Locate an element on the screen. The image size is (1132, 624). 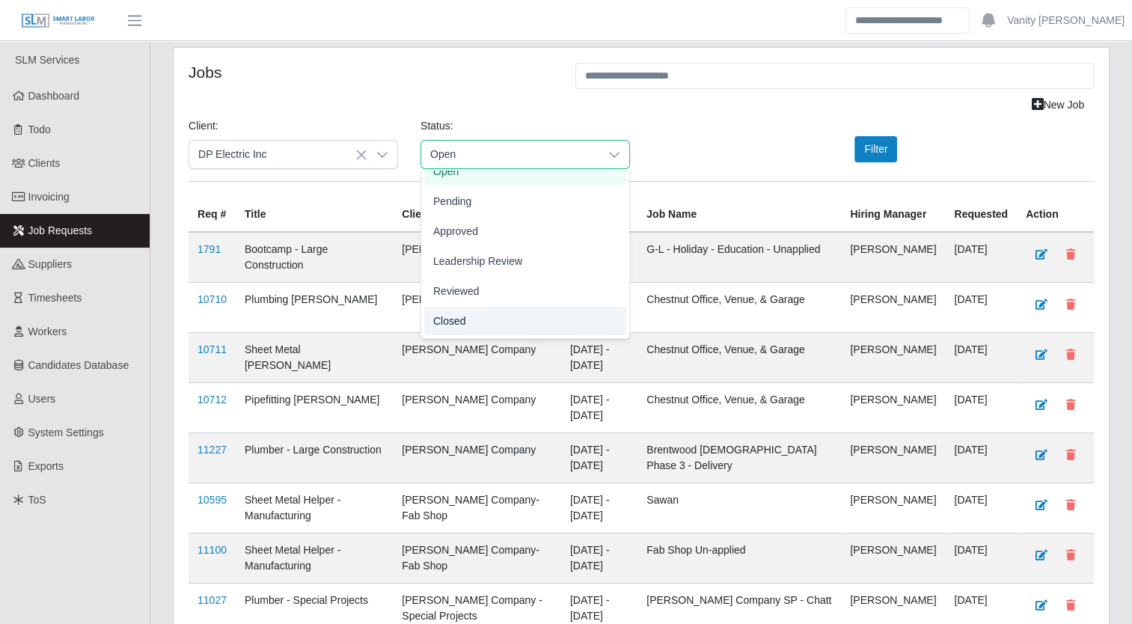
span: Exports is located at coordinates (46, 466).